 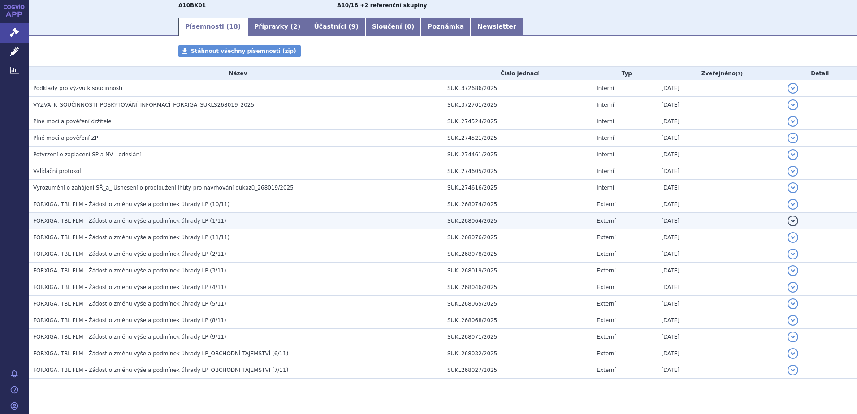 I want to click on th: Název, so click(x=236, y=74).